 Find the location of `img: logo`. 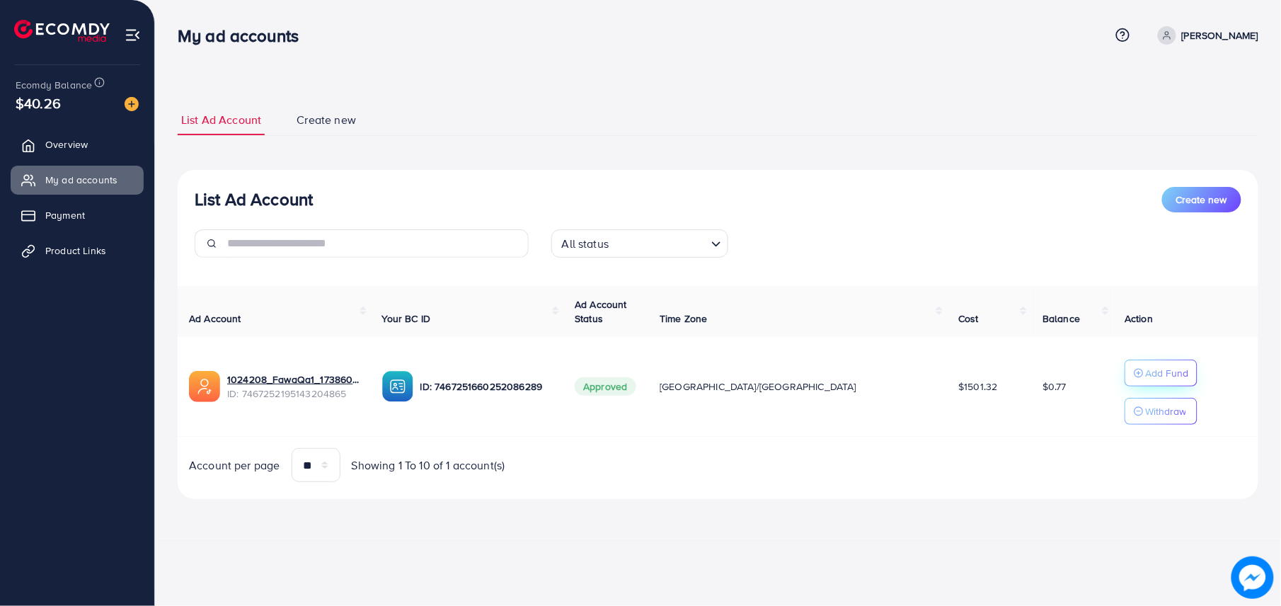

img: logo is located at coordinates (62, 30).